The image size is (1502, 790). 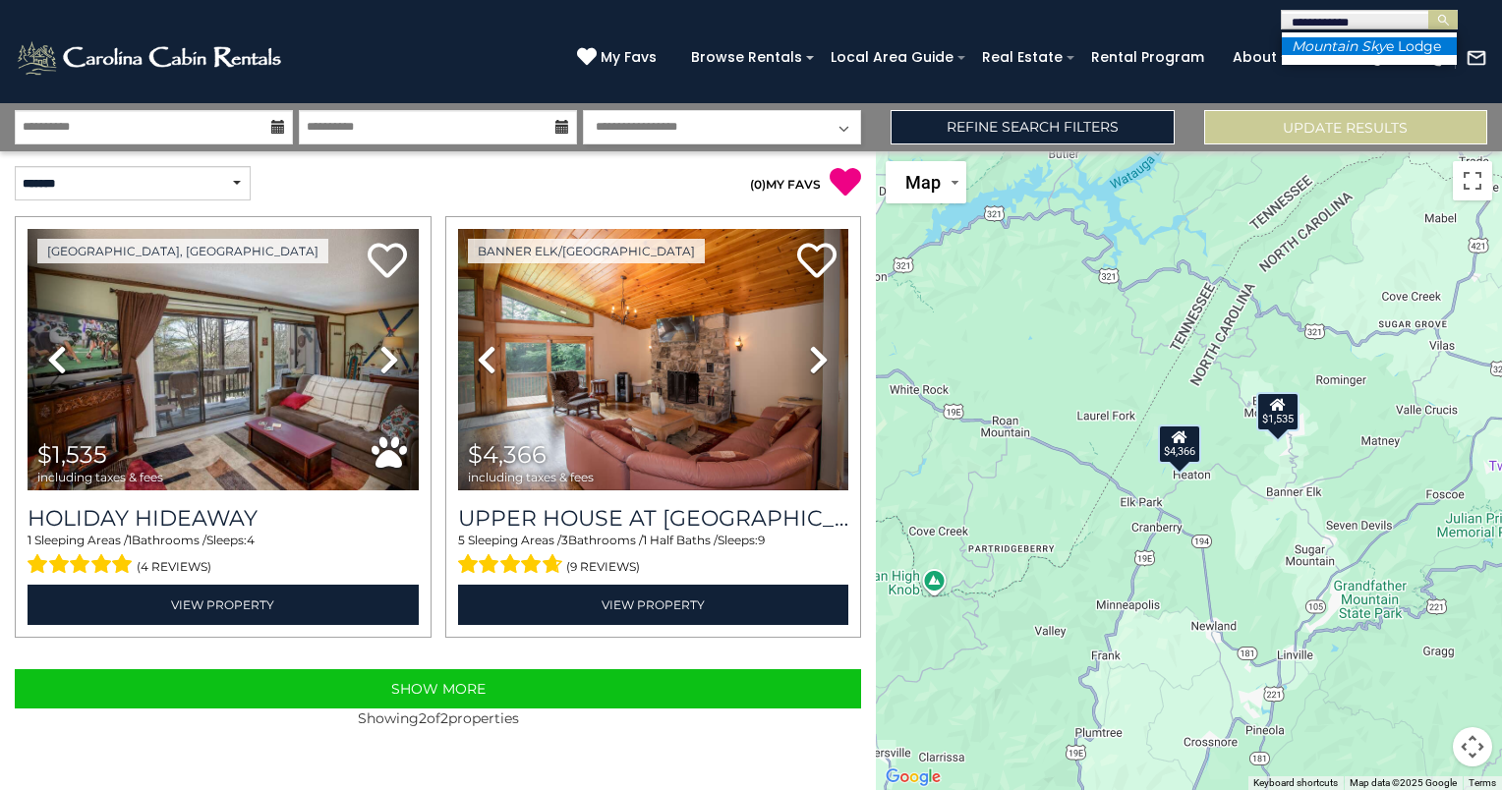 What do you see at coordinates (1476, 58) in the screenshot?
I see `img: mail-regular-white.png` at bounding box center [1476, 58].